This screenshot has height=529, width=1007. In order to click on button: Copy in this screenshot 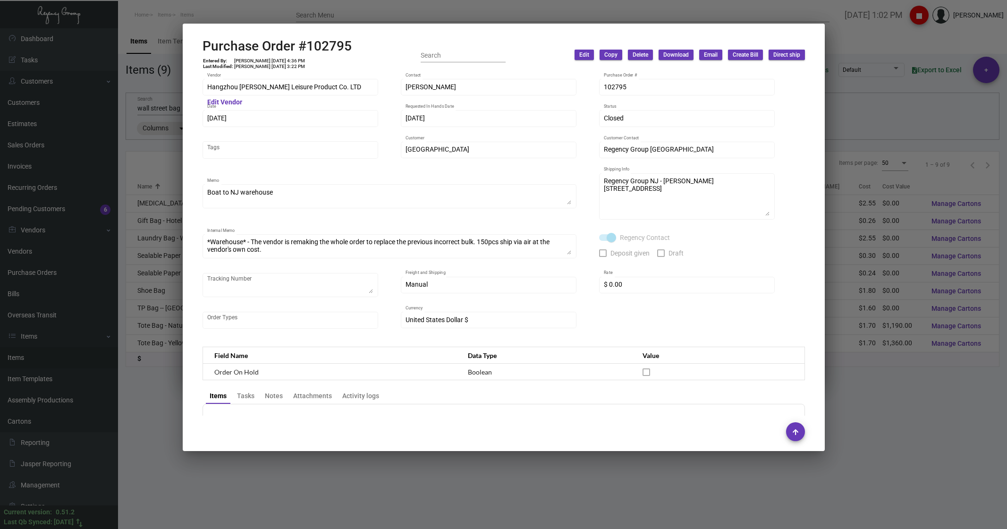, I will do `click(611, 55)`.